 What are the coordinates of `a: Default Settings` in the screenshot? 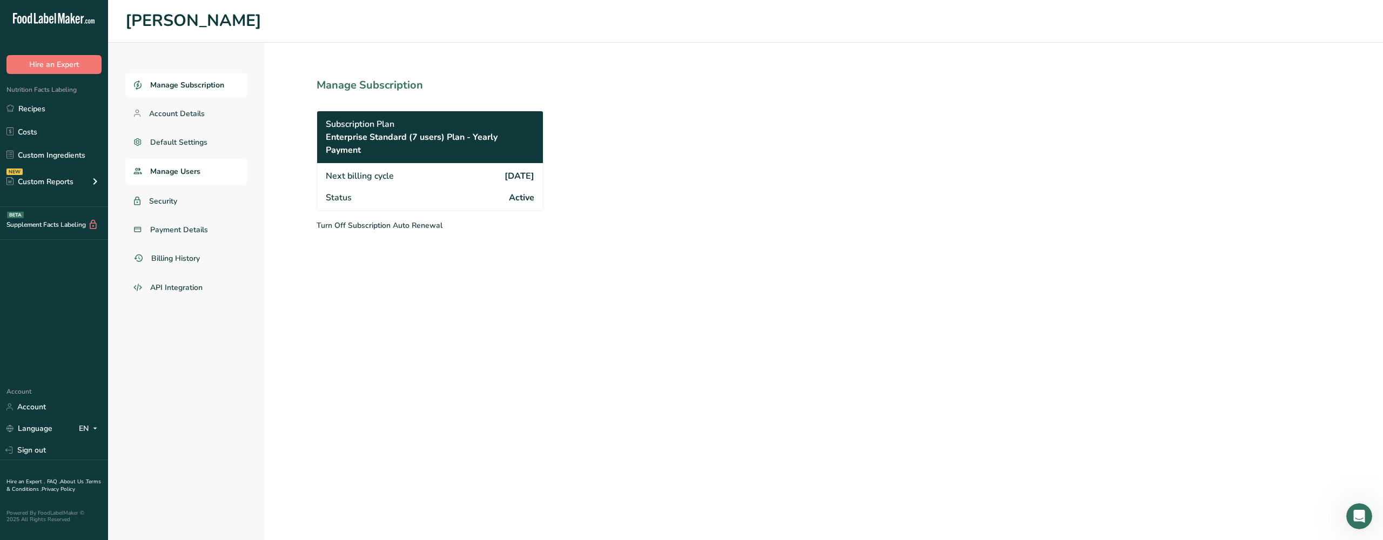 It's located at (186, 142).